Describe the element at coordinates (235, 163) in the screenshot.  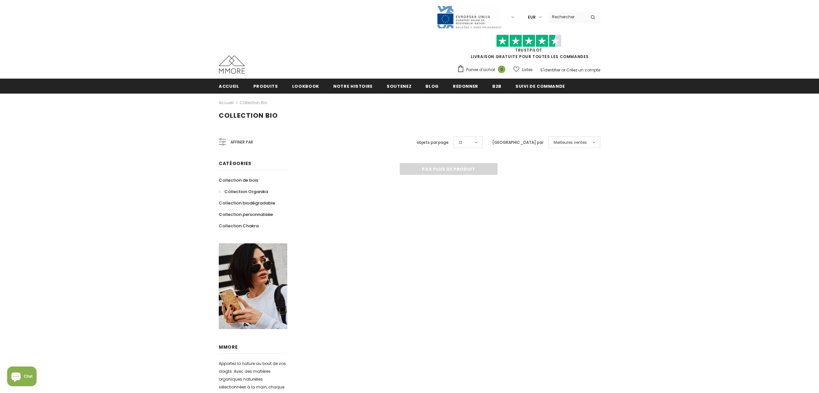
I see `span: Catégories` at that location.